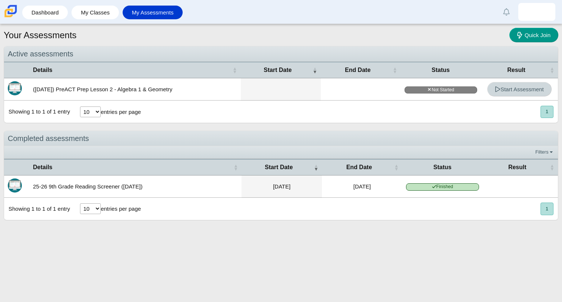 This screenshot has height=302, width=562. I want to click on time: Aug 21, 2025 at 12:37 PM, so click(362, 186).